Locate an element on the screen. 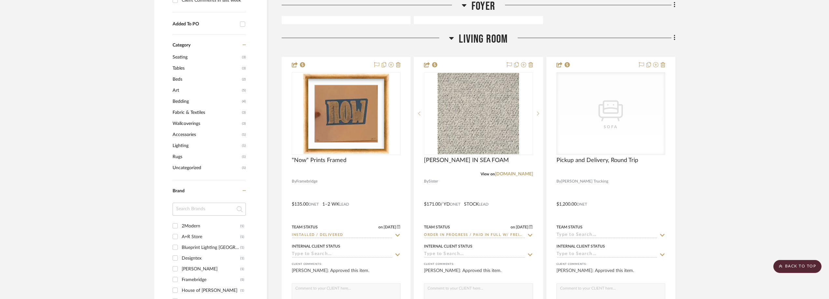  span: Accessories is located at coordinates (206, 135).